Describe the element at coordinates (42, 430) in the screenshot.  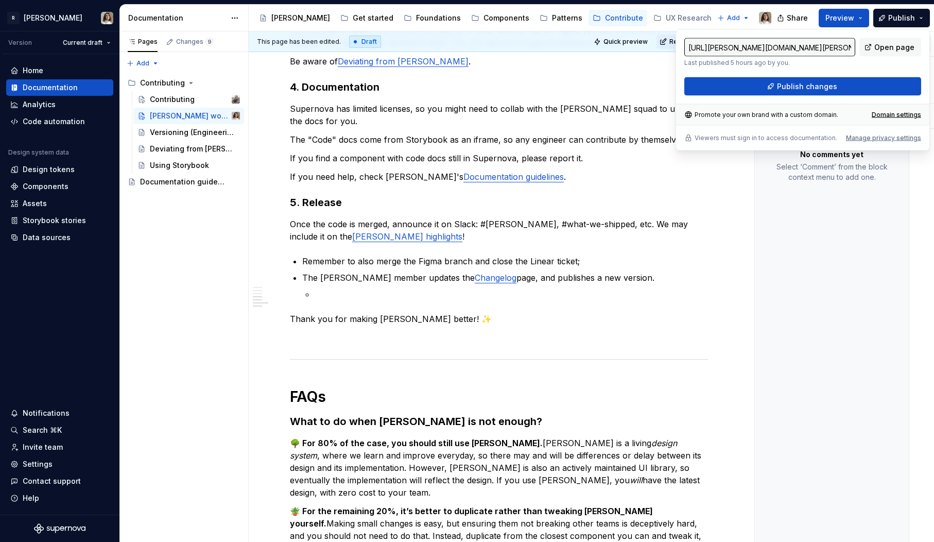
I see `div: Search ⌘K` at that location.